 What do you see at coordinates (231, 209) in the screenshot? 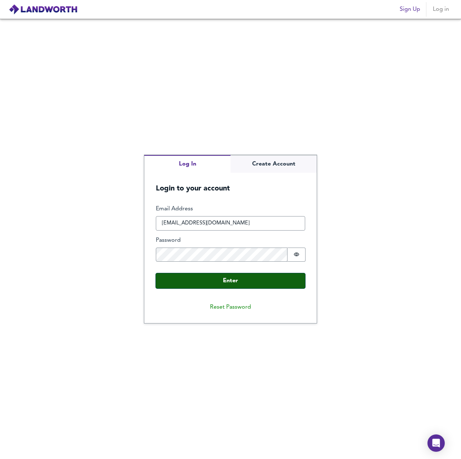
I see `label: Email Address` at bounding box center [231, 209].